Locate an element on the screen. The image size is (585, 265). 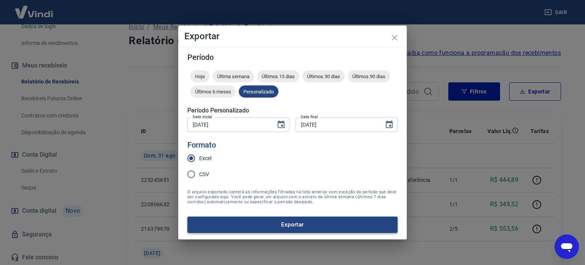
div: Últimos 6 meses is located at coordinates (213, 91).